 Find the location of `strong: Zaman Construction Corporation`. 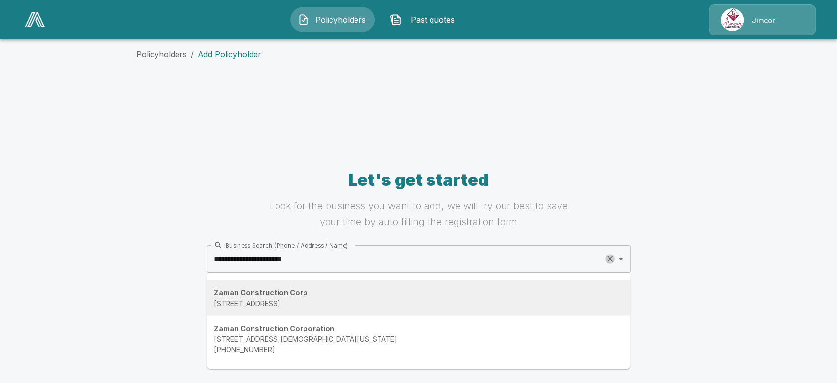

strong: Zaman Construction Corporation is located at coordinates (274, 328).